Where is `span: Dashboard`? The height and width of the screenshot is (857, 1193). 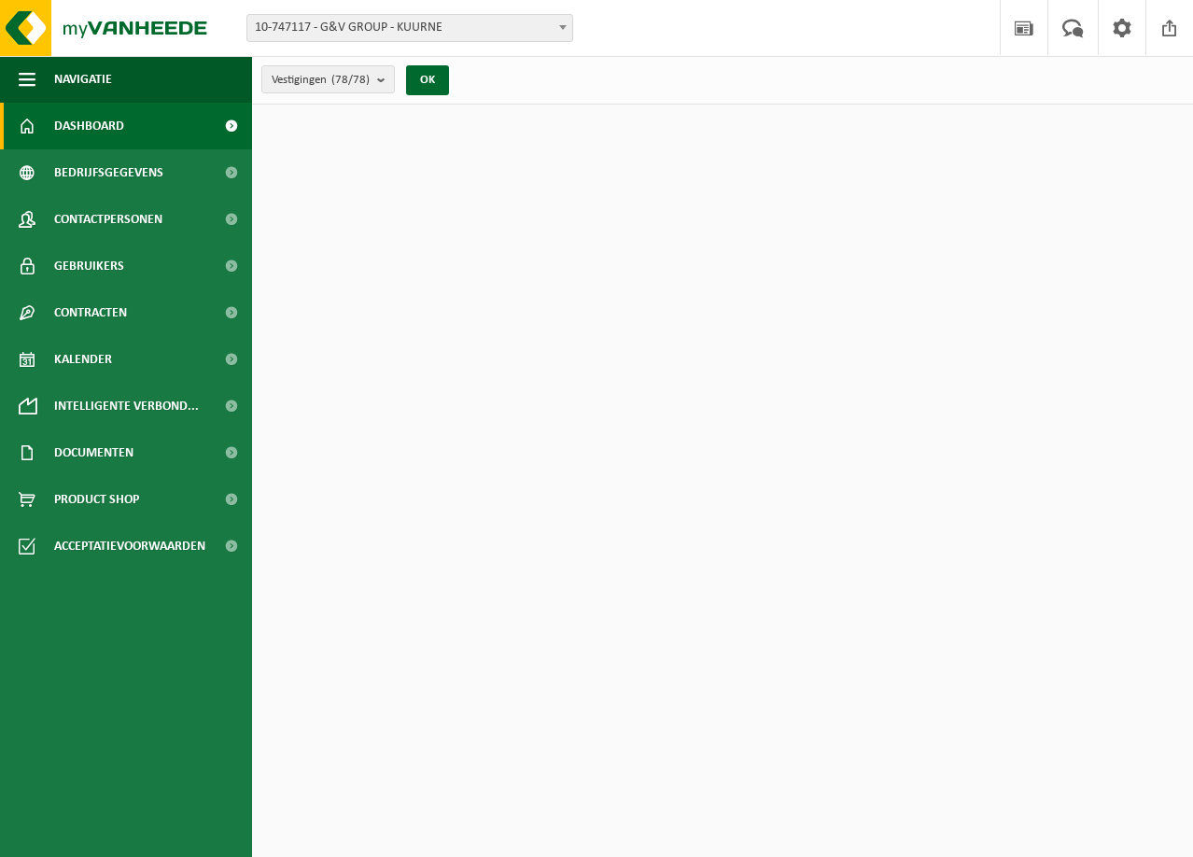 span: Dashboard is located at coordinates (89, 126).